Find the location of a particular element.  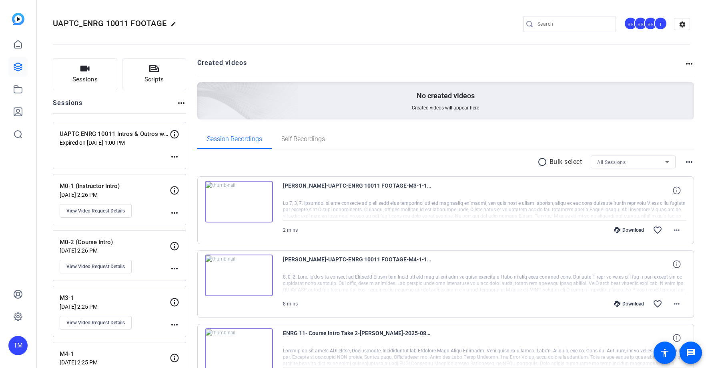

button: Scripts is located at coordinates (154, 74).